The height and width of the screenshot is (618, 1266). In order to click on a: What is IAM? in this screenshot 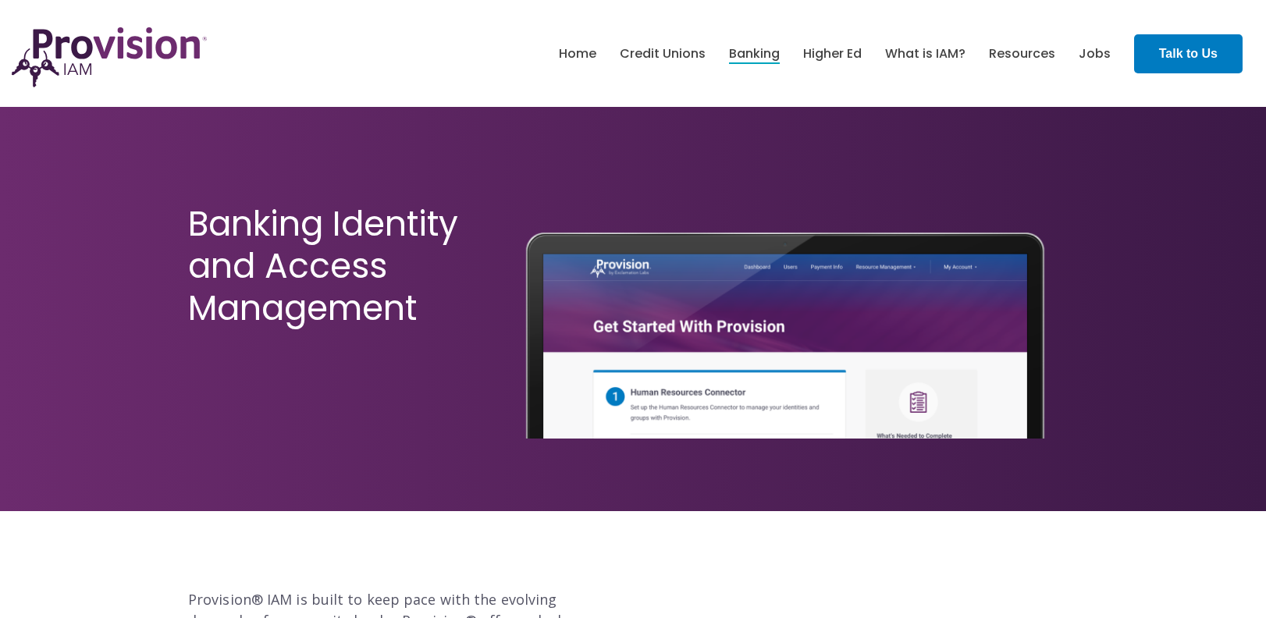, I will do `click(925, 54)`.